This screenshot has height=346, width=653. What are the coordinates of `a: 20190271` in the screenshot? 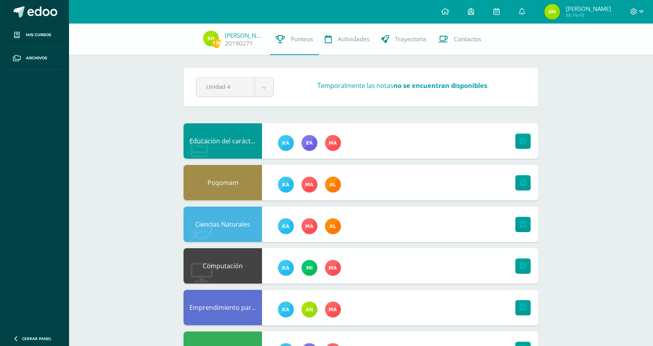 It's located at (239, 43).